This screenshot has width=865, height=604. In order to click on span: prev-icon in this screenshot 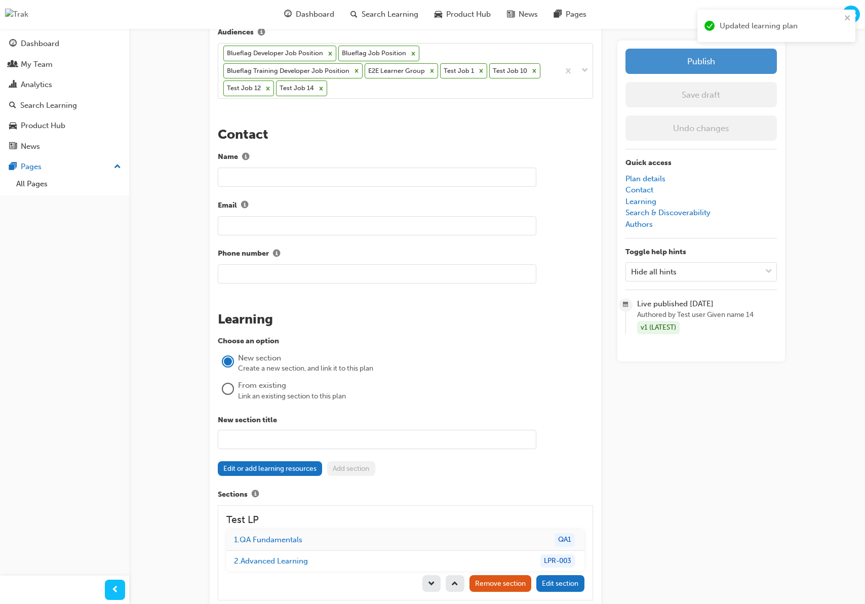, I will do `click(115, 590)`.